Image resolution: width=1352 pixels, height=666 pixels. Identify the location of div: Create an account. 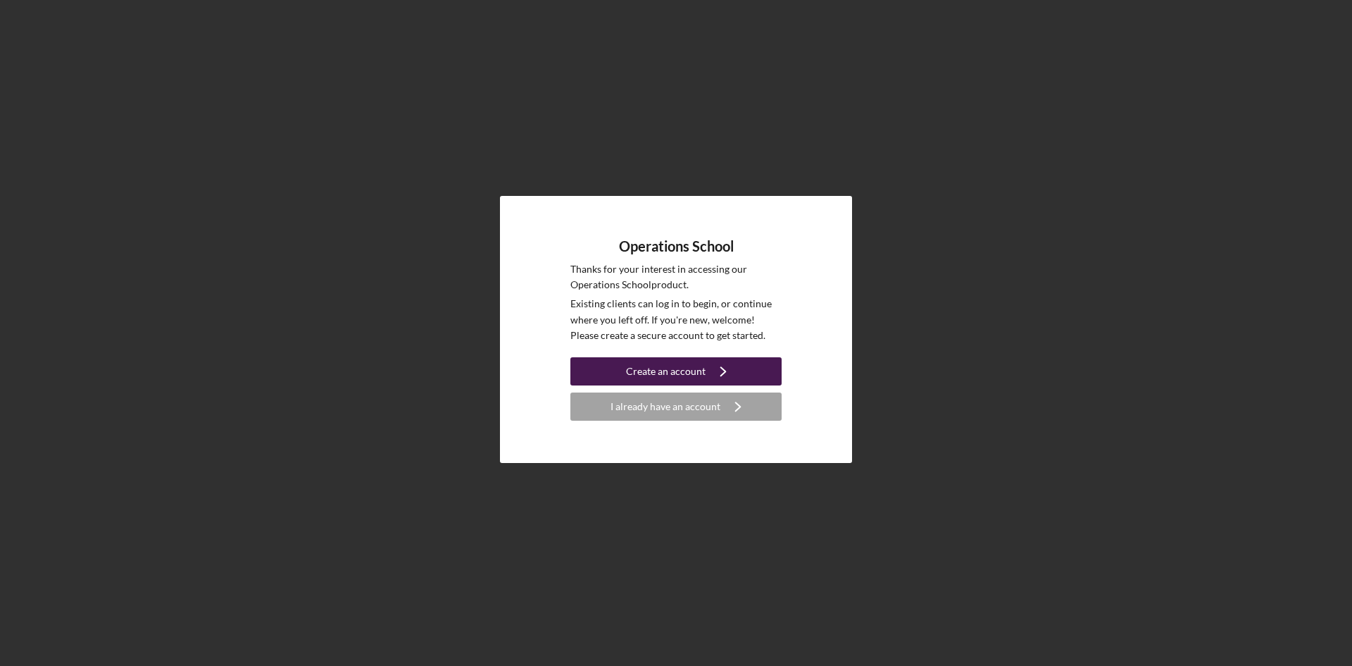
(666, 371).